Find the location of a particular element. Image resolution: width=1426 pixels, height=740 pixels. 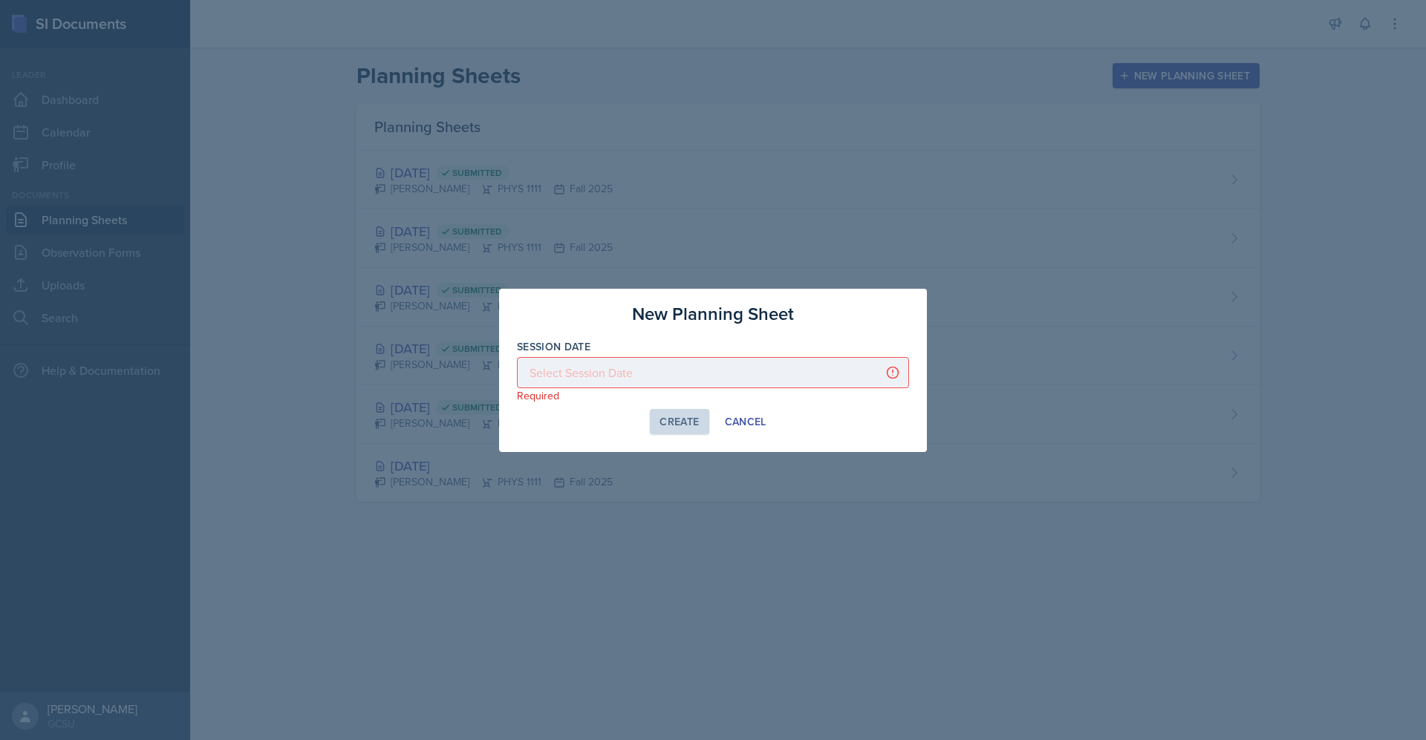

h3: New Planning Sheet is located at coordinates (713, 314).